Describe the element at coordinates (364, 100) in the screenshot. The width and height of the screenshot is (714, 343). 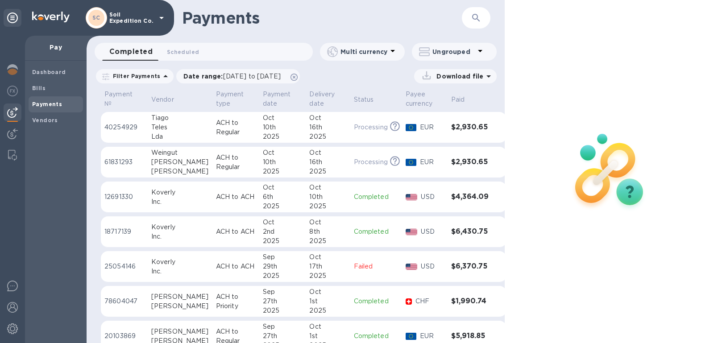
I see `p: Status` at that location.